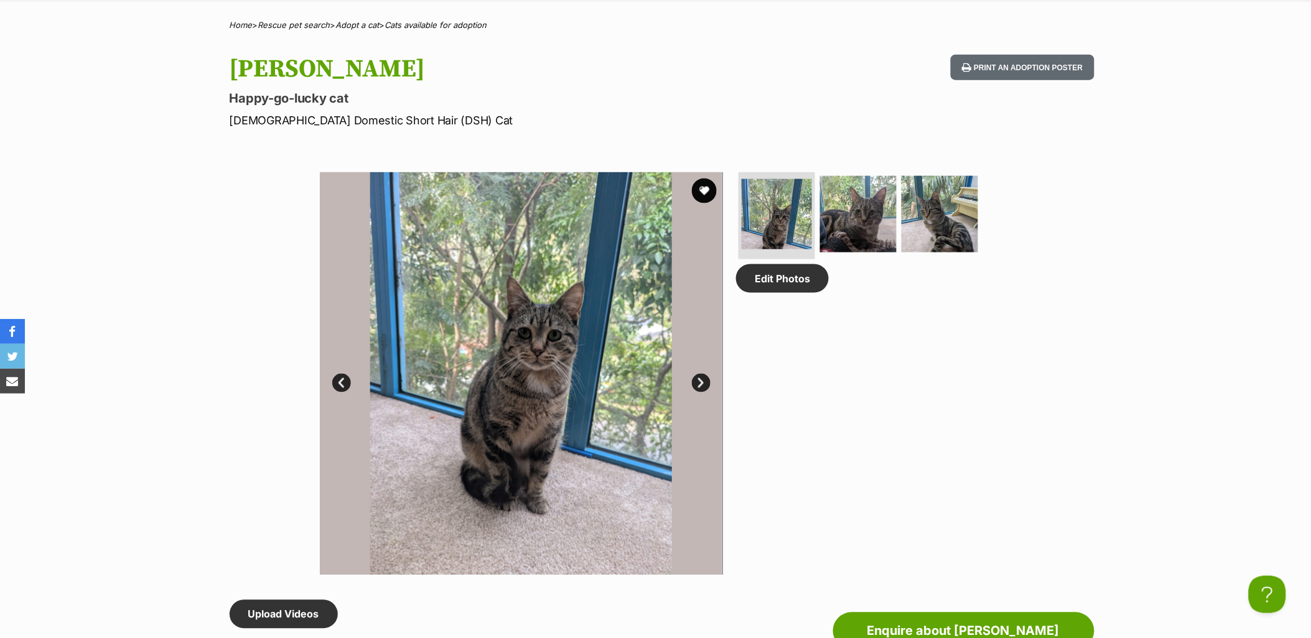 This screenshot has height=638, width=1311. What do you see at coordinates (358, 25) in the screenshot?
I see `a: Adopt a cat` at bounding box center [358, 25].